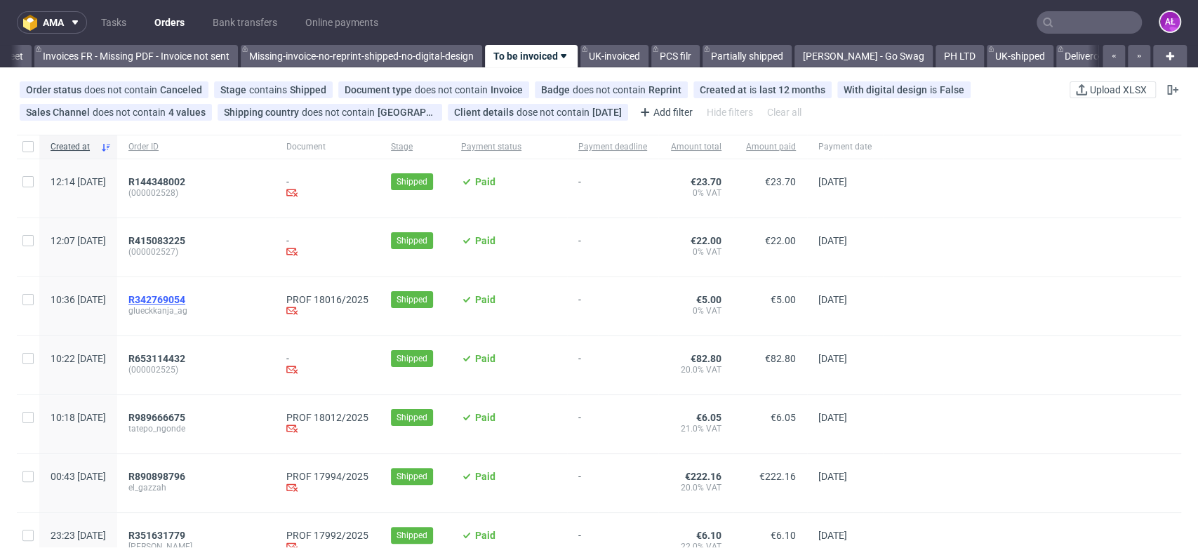 The image size is (1198, 548). I want to click on span: 20.0% VAT, so click(695, 488).